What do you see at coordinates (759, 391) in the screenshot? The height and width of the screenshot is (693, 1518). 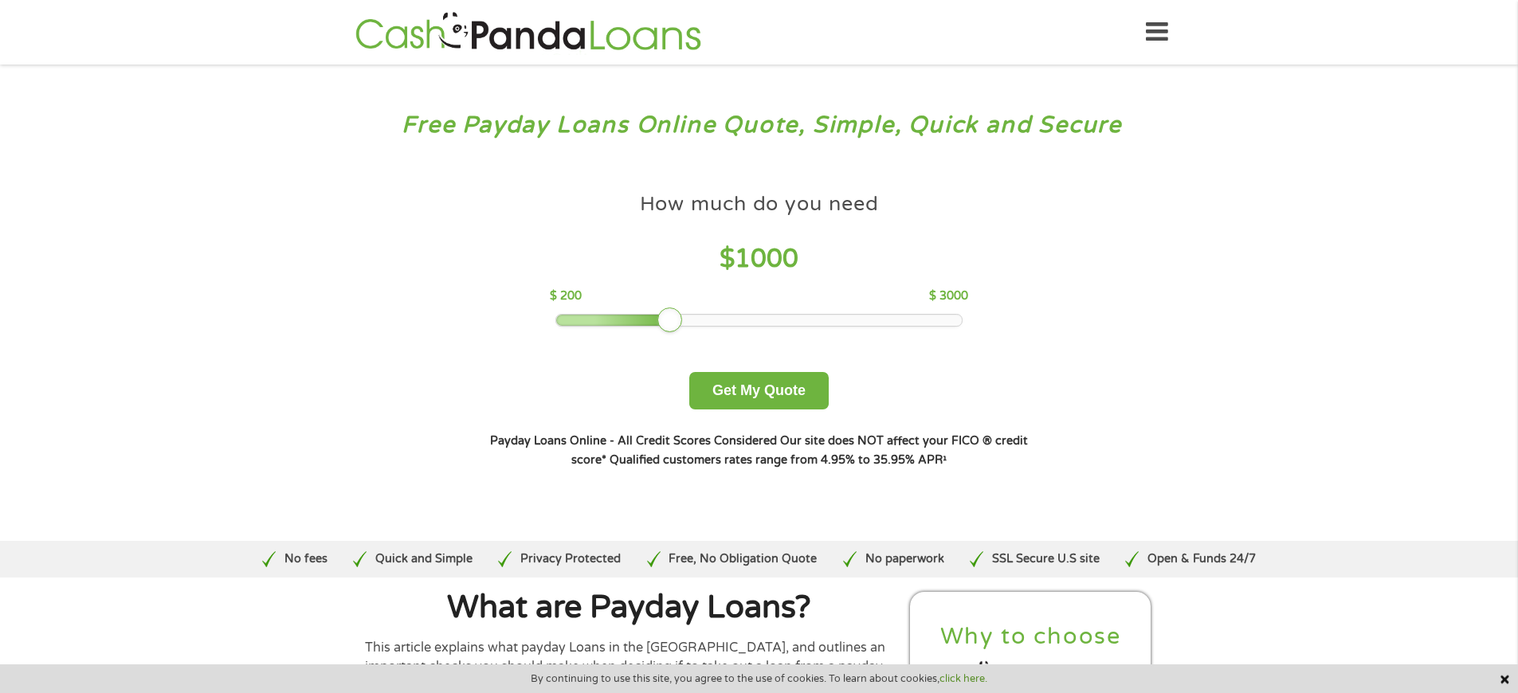 I see `button: Get My Quote` at bounding box center [759, 391].